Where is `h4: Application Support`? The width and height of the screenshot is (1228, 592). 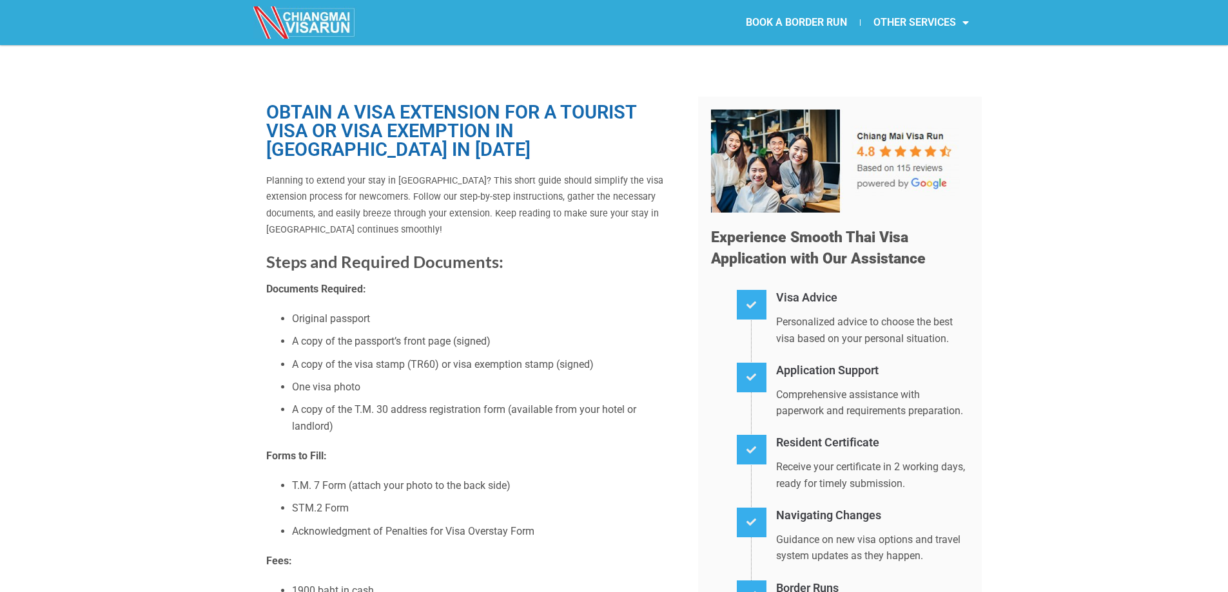 h4: Application Support is located at coordinates (872, 371).